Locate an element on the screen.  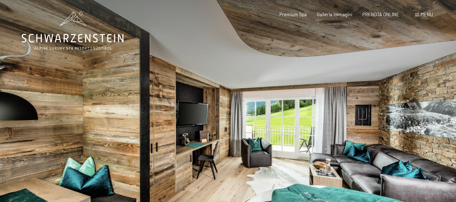
span: Premium Spa is located at coordinates (293, 14).